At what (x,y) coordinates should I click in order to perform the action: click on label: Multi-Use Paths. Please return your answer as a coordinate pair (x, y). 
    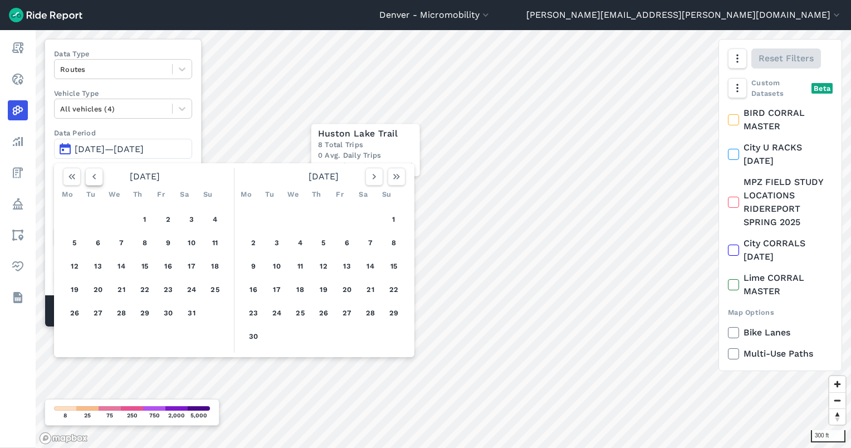
    Looking at the image, I should click on (780, 354).